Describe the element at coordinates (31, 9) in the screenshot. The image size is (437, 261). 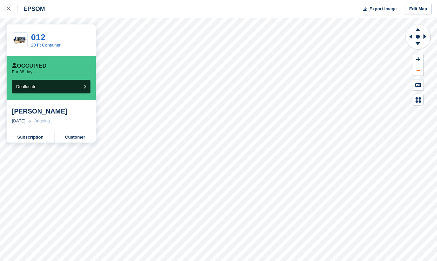
I see `div: EPSOM` at that location.